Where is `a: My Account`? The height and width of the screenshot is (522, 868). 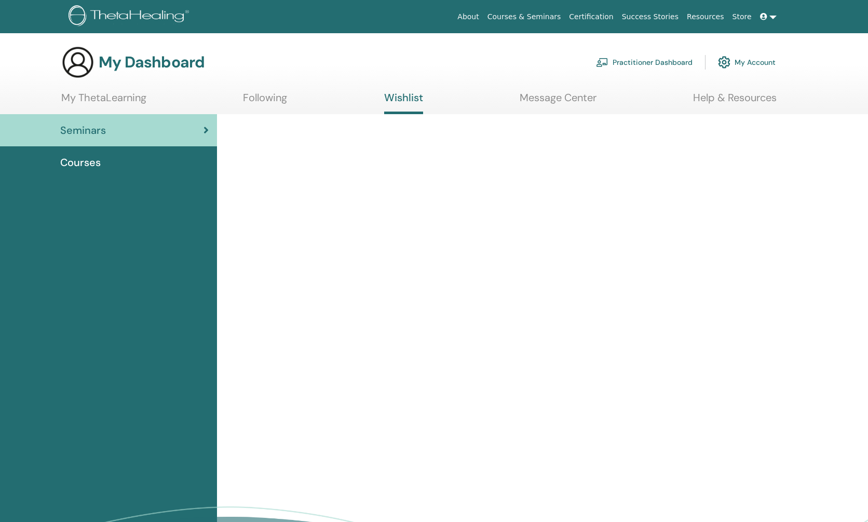
a: My Account is located at coordinates (747, 62).